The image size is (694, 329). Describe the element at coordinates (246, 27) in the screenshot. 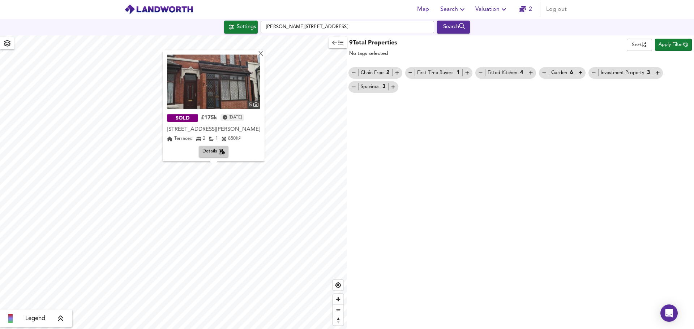

I see `div: Settings` at that location.